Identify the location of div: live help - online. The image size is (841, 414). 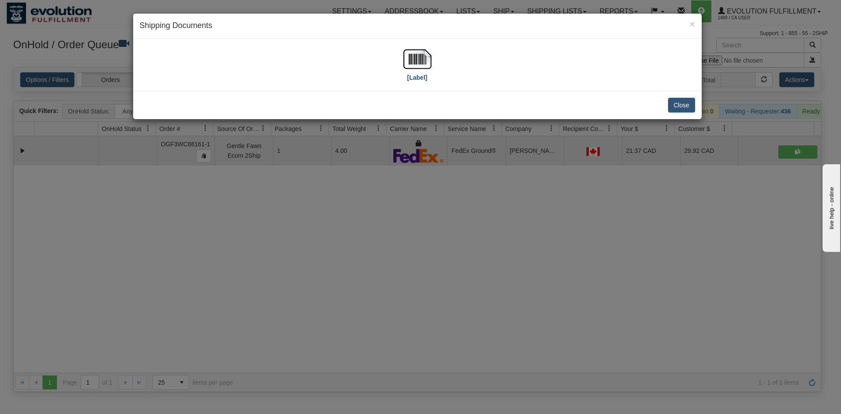
(44, 11).